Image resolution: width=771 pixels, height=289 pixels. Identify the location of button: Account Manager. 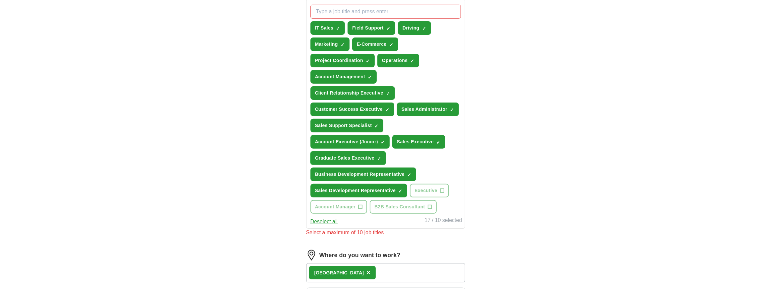
(339, 207).